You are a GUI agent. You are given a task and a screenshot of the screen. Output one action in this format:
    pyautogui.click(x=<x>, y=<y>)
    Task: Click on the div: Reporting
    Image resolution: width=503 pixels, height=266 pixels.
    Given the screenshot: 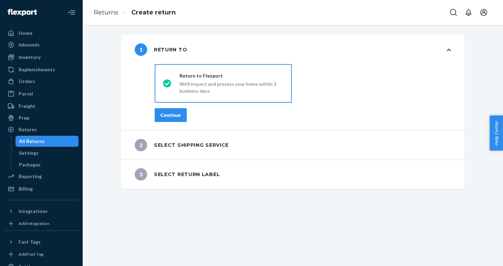 What is the action you would take?
    pyautogui.click(x=30, y=176)
    